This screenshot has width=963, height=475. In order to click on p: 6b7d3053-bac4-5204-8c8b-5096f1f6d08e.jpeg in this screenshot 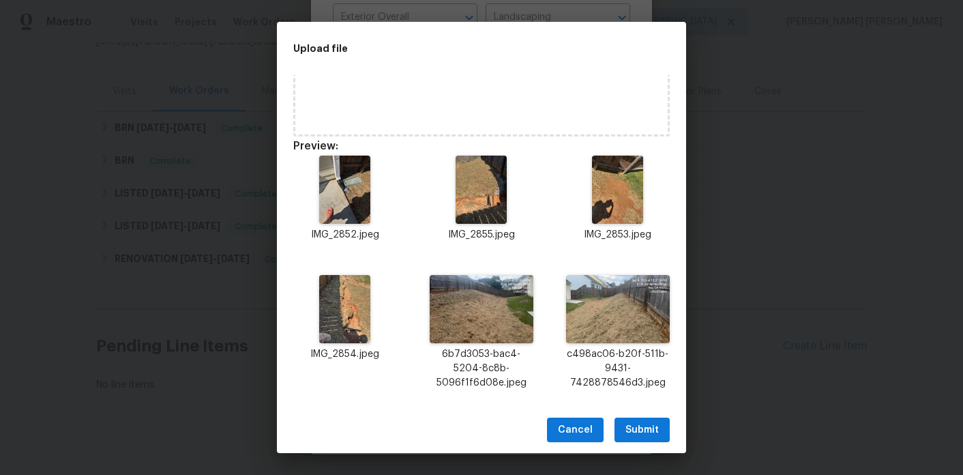, I will do `click(482, 368)`.